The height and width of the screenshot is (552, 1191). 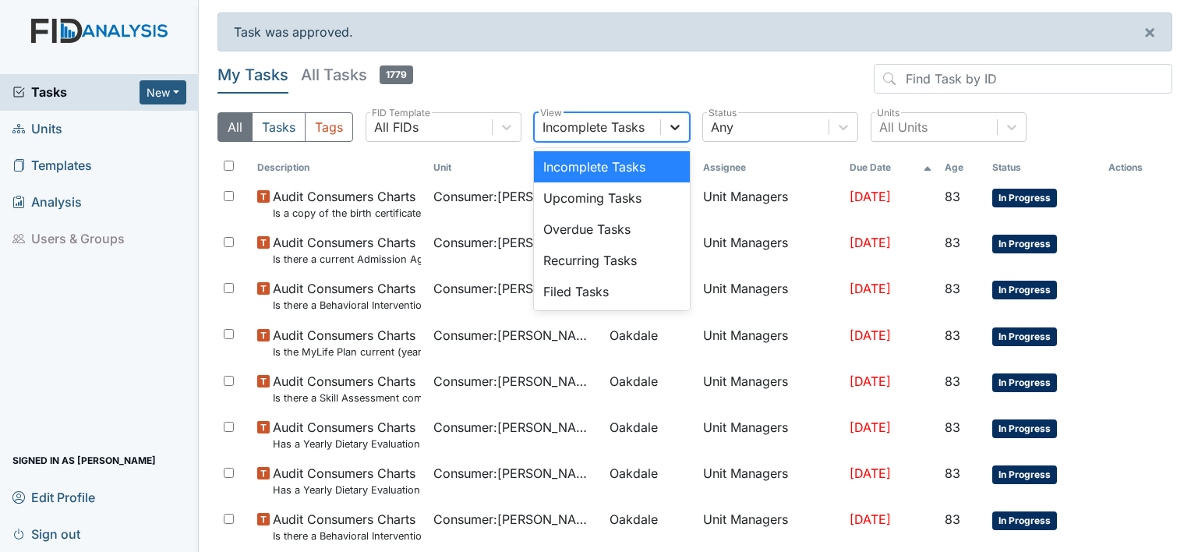 What do you see at coordinates (1022, 79) in the screenshot?
I see `input: Find Task by ID` at bounding box center [1022, 79].